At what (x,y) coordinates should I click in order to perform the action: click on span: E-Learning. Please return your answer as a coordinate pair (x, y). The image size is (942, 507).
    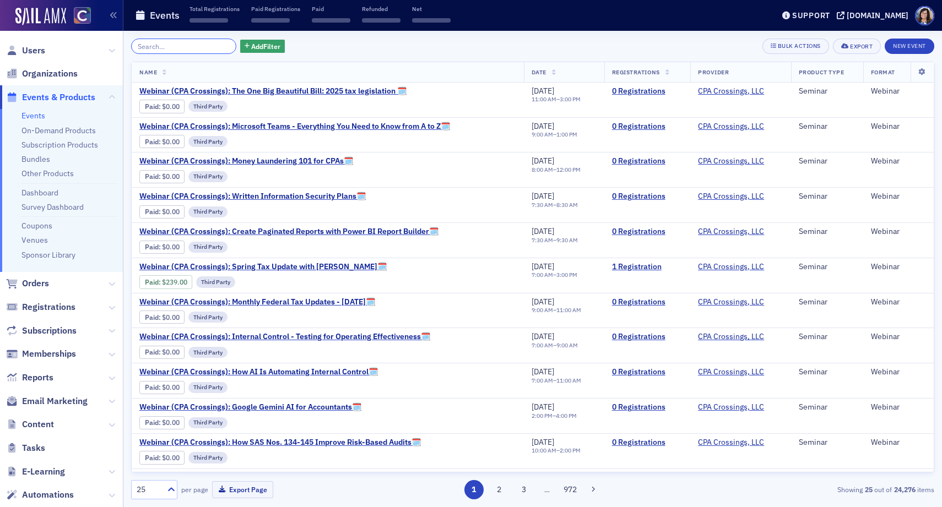
    Looking at the image, I should click on (43, 472).